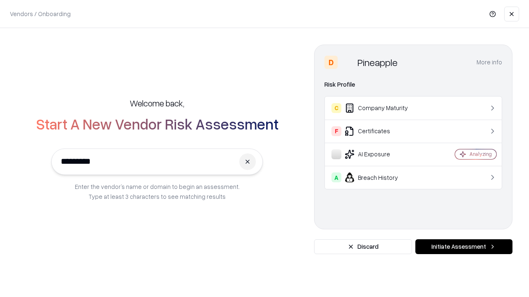 The image size is (529, 297). I want to click on div: A, so click(336, 178).